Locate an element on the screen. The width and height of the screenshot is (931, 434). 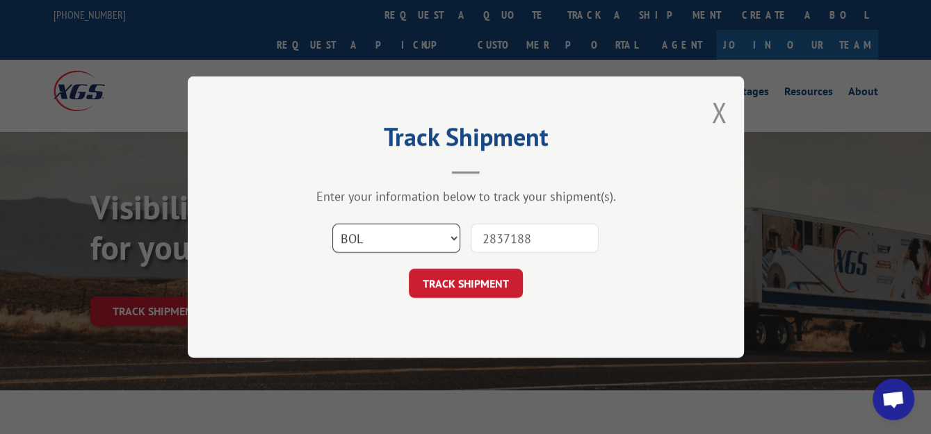
button: TRACK SHIPMENT is located at coordinates (466, 284).